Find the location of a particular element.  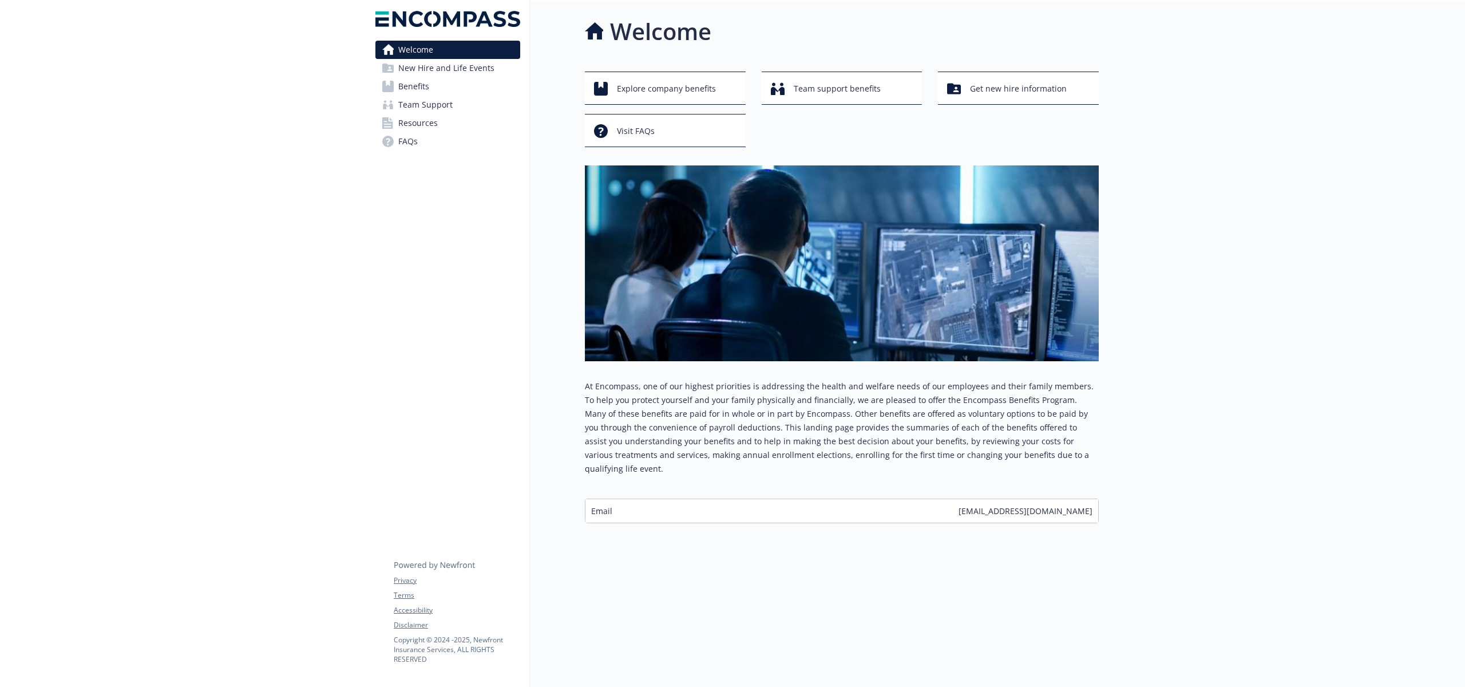

p: Copyright © 2024 - 2025 , Newfront Insurance Services, ALL RIGHTS RESERVED is located at coordinates (457, 649).